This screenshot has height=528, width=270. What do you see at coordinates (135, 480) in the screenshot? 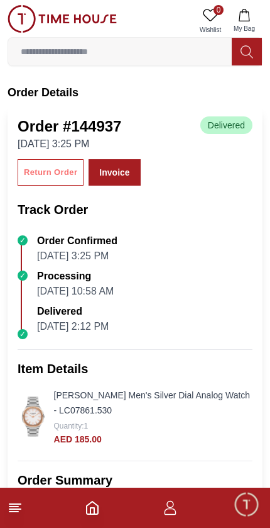
I see `h2: Order Summary` at bounding box center [135, 480].